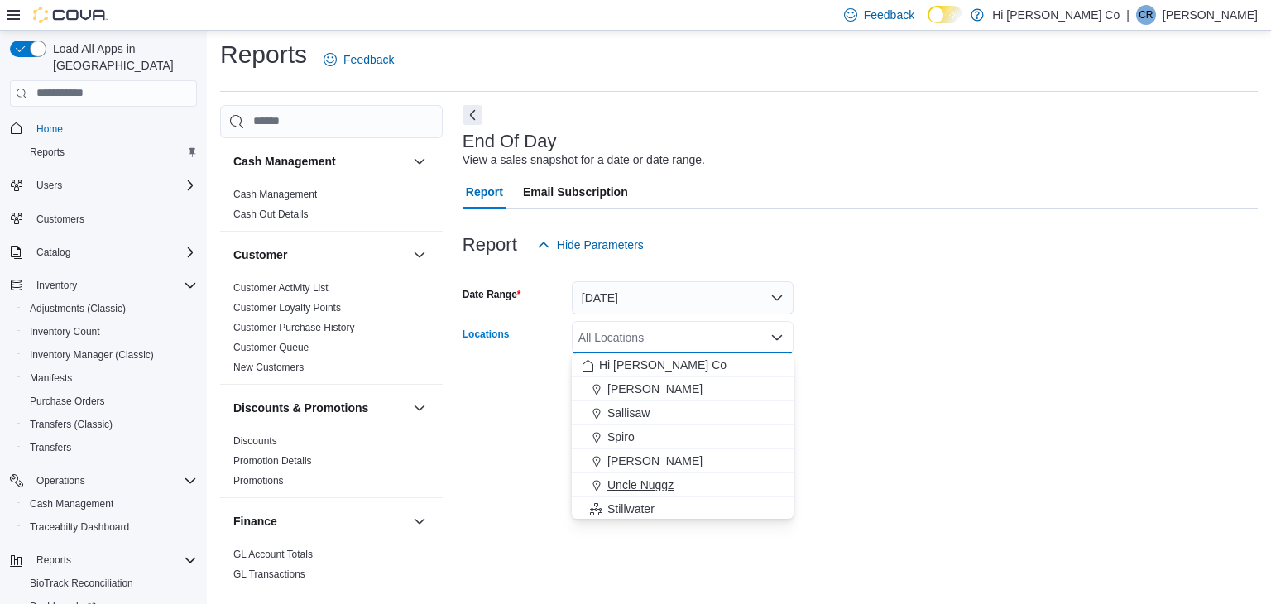 The height and width of the screenshot is (604, 1271). I want to click on h1: Reports, so click(263, 55).